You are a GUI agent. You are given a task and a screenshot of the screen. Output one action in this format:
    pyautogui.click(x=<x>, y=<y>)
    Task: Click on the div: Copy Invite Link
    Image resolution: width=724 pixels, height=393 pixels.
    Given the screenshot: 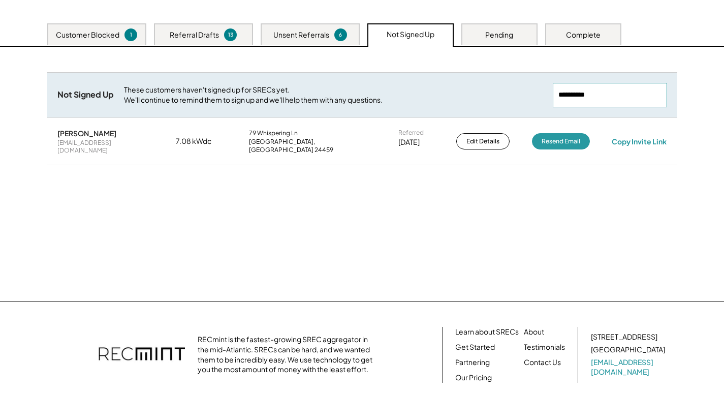 What is the action you would take?
    pyautogui.click(x=639, y=141)
    